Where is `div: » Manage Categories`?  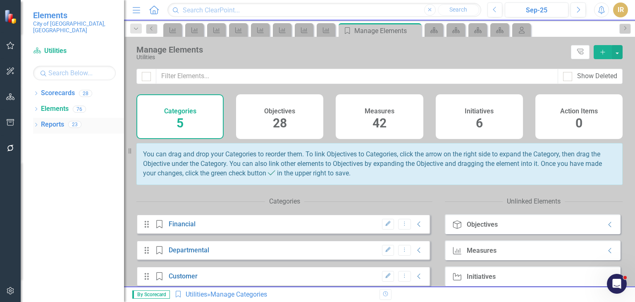 div: » Manage Categories is located at coordinates (274, 295).